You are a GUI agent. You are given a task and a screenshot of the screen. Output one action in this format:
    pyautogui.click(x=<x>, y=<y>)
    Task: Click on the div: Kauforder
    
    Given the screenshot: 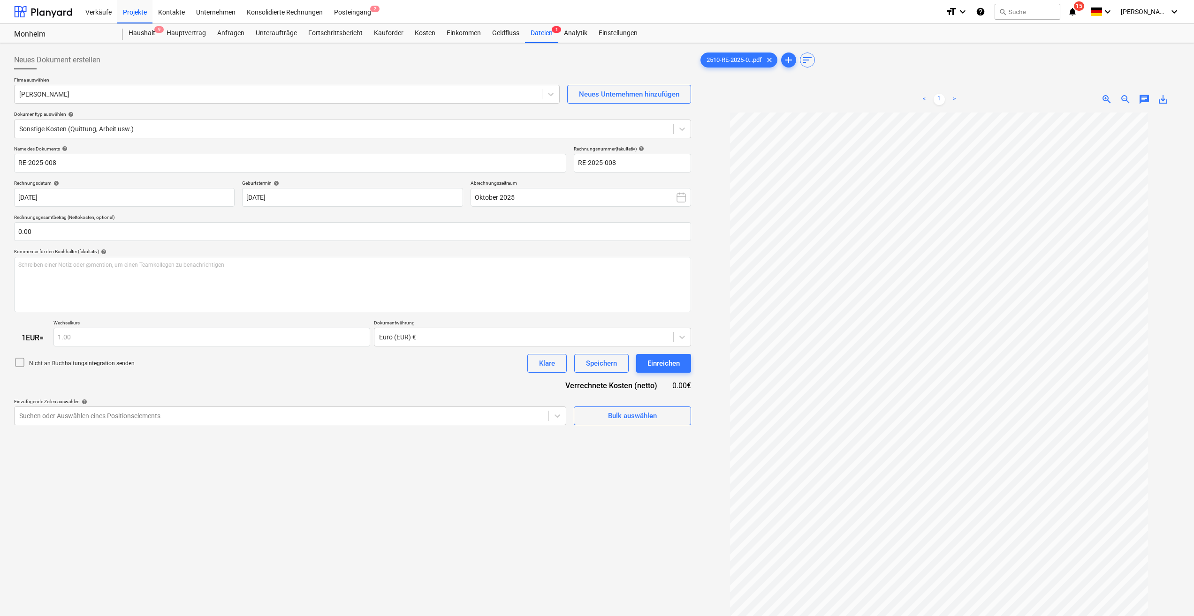 What is the action you would take?
    pyautogui.click(x=388, y=33)
    